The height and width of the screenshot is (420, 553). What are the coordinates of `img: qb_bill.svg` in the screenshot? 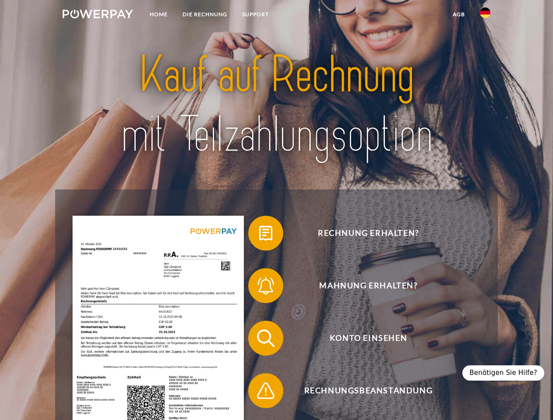 It's located at (266, 233).